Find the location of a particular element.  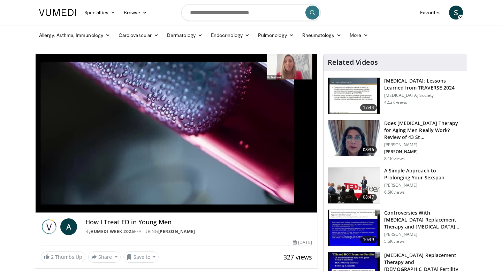

a: Rheumatology is located at coordinates (322, 35).